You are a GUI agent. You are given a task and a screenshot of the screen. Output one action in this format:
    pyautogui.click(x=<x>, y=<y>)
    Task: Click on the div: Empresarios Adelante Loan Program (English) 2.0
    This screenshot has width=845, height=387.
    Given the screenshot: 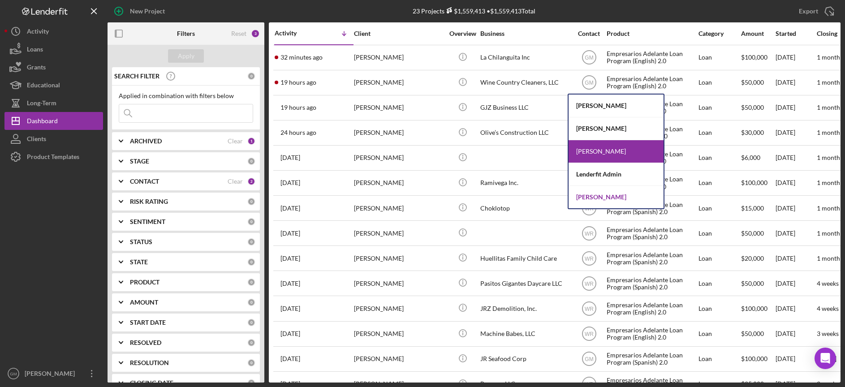 What is the action you would take?
    pyautogui.click(x=652, y=308)
    